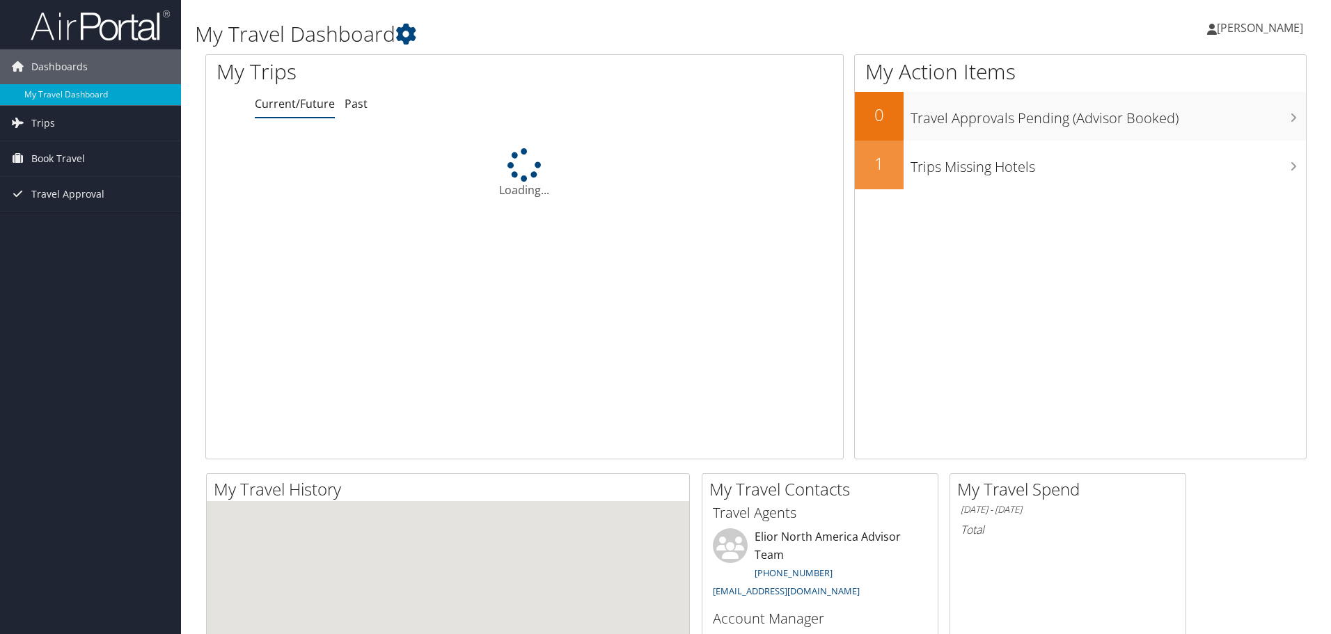 This screenshot has height=634, width=1331. What do you see at coordinates (820, 565) in the screenshot?
I see `li: Elior North America Advisor Team` at bounding box center [820, 565].